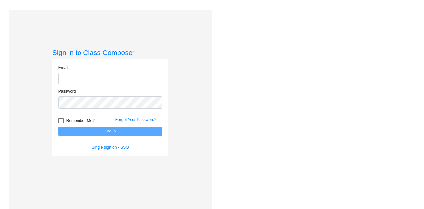  I want to click on a: Single sign on - SSO, so click(110, 147).